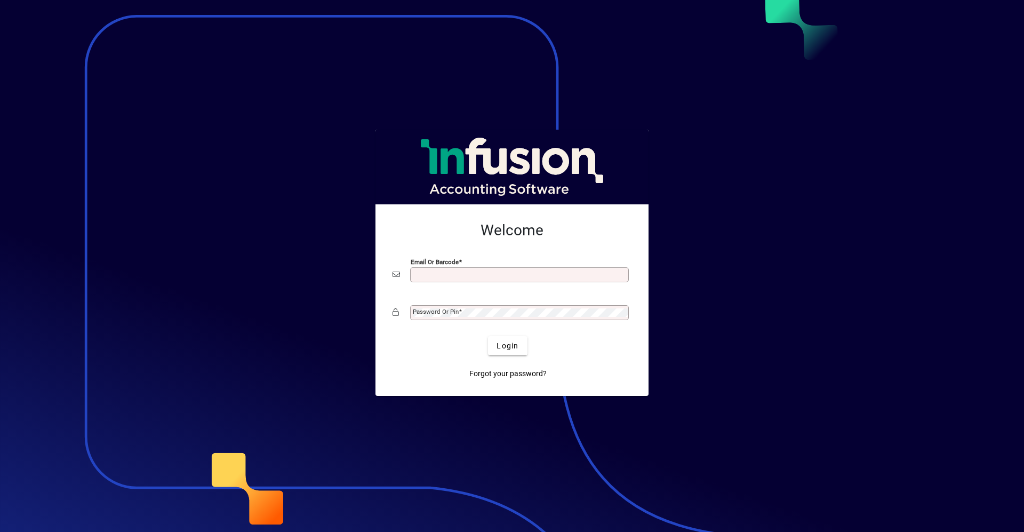  I want to click on button: Login, so click(507, 346).